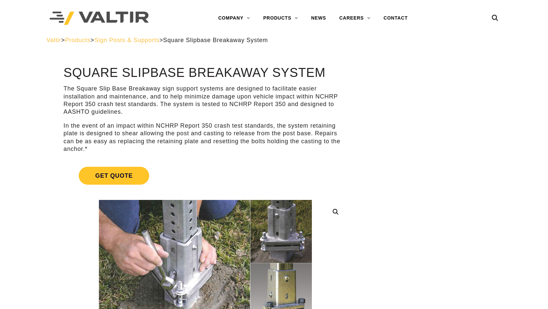 The width and height of the screenshot is (548, 309). Describe the element at coordinates (215, 40) in the screenshot. I see `span: Square Slipbase Breakaway System` at that location.